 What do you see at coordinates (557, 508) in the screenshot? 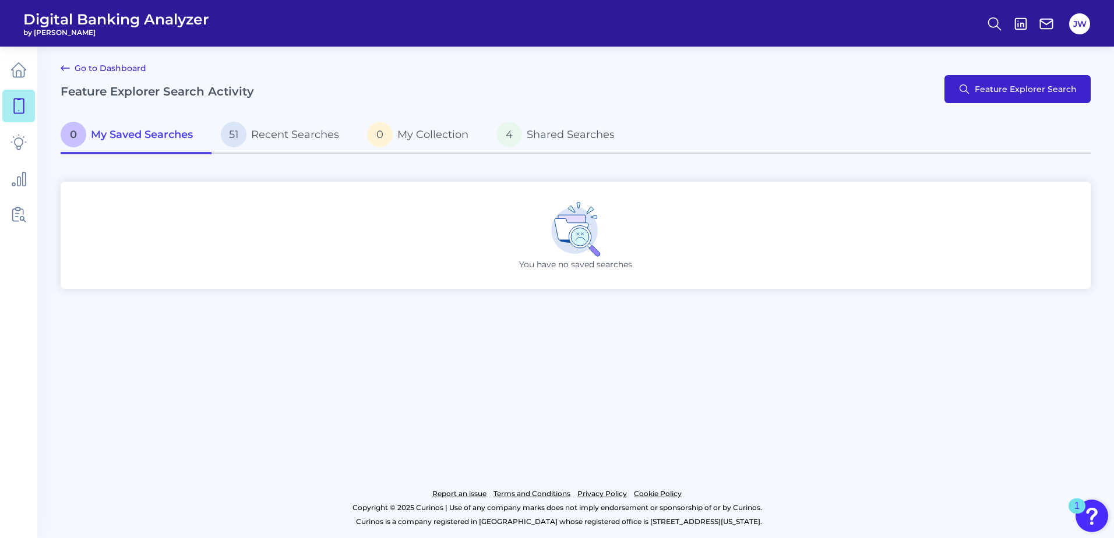
I see `p: Copyright © 2025 Curinos | Use of any company marks does not imply endorsement or sponsorship of ...` at bounding box center [557, 508].